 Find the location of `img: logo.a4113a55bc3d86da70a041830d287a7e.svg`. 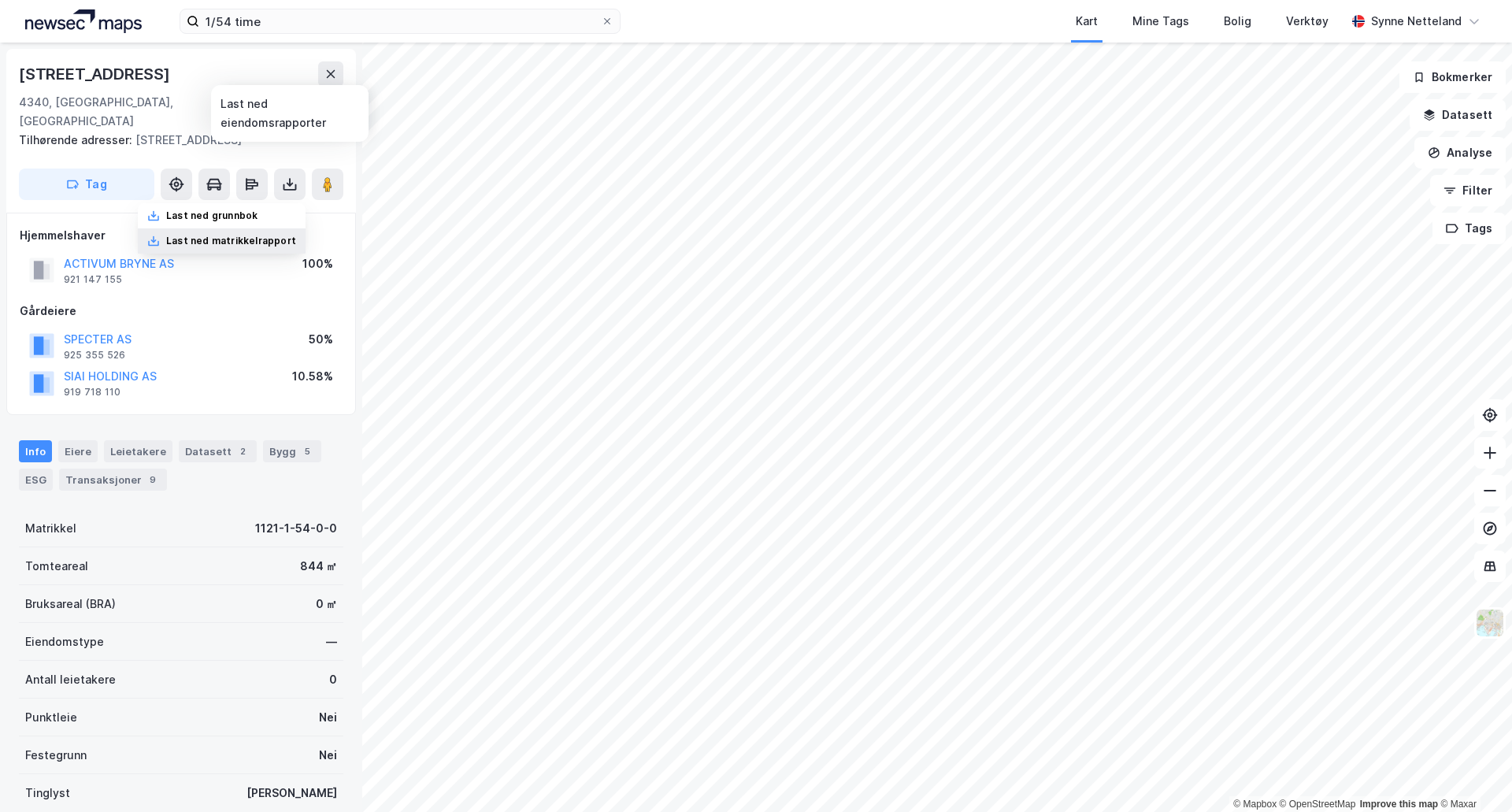

img: logo.a4113a55bc3d86da70a041830d287a7e.svg is located at coordinates (83, 21).